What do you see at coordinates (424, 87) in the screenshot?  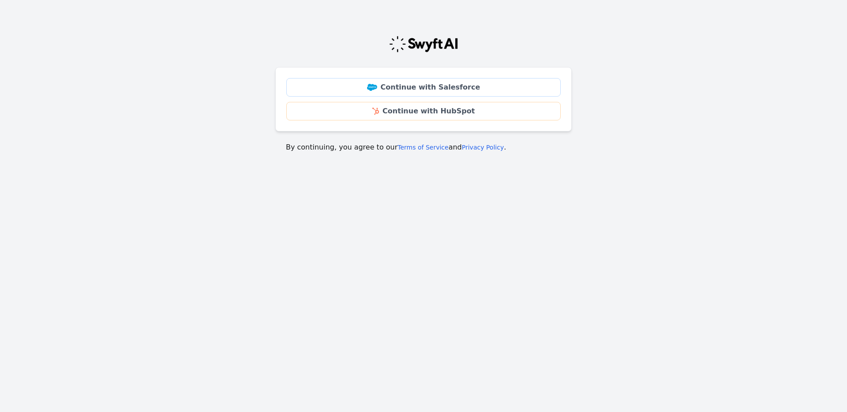 I see `a: Continue with Salesforce` at bounding box center [424, 87].